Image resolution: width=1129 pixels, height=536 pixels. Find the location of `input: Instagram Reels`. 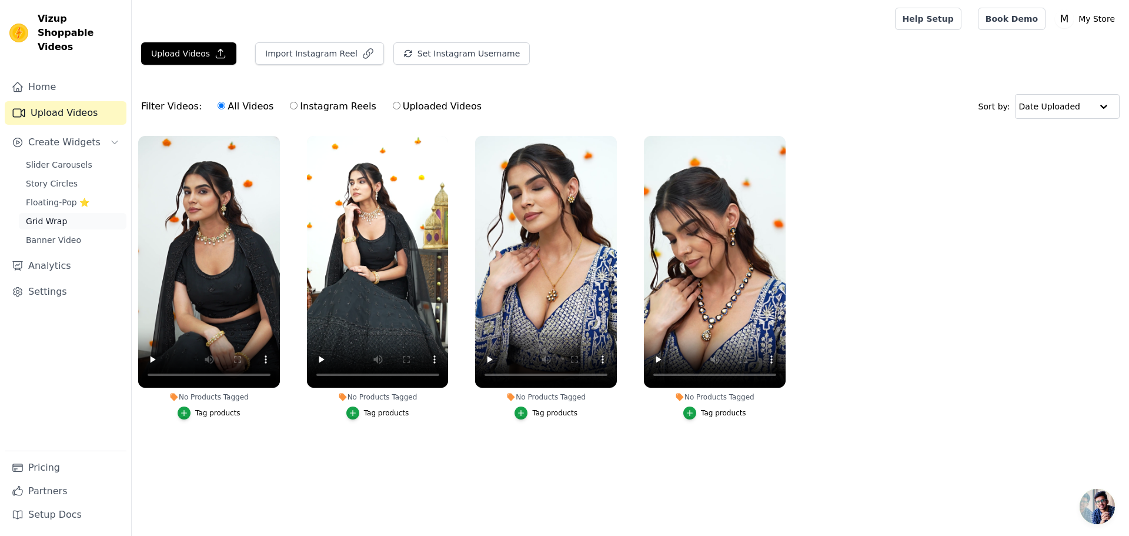

input: Instagram Reels is located at coordinates (293, 105).